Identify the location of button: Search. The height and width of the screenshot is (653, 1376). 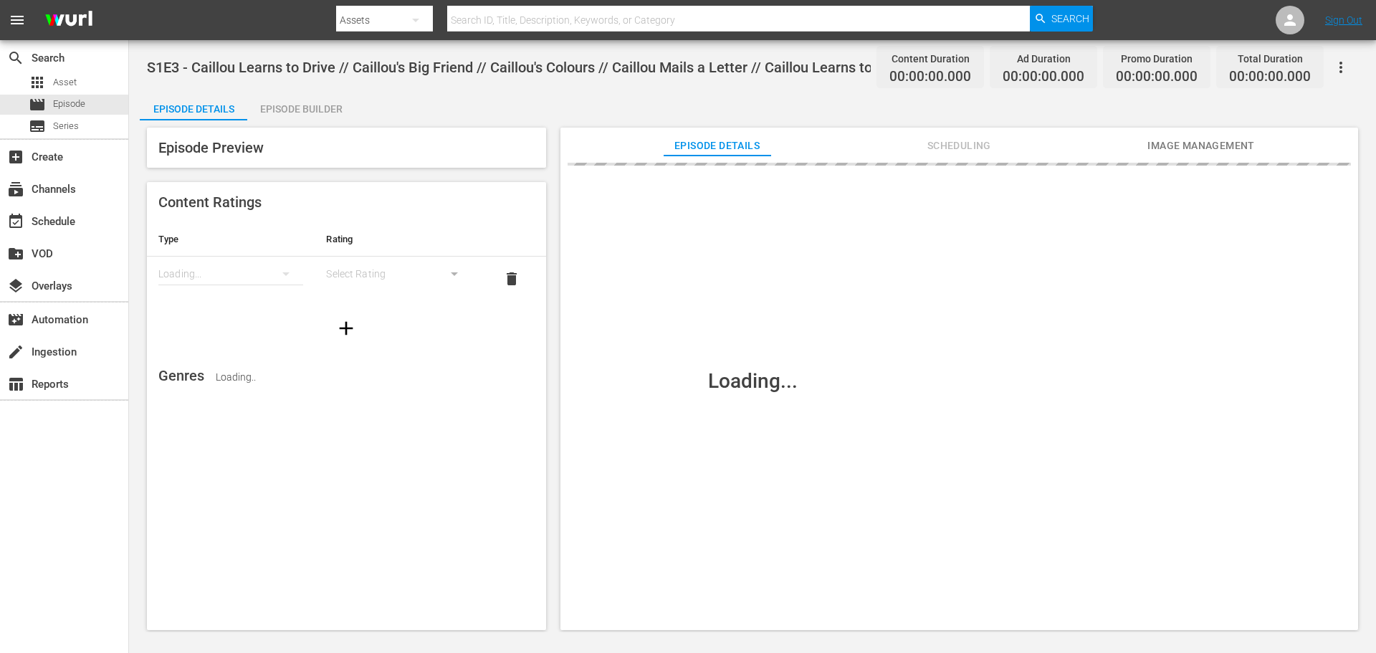
(1061, 19).